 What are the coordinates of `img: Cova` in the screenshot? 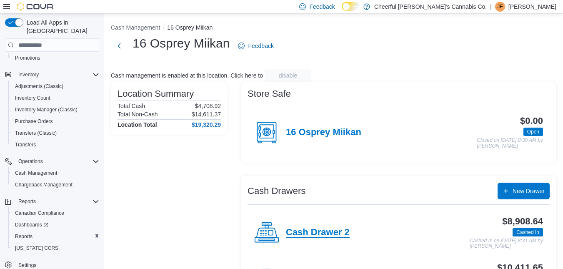 It's located at (35, 7).